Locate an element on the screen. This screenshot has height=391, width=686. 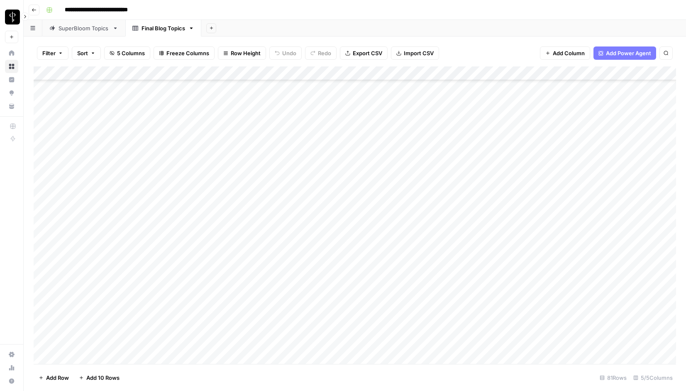
a: Settings is located at coordinates (12, 354).